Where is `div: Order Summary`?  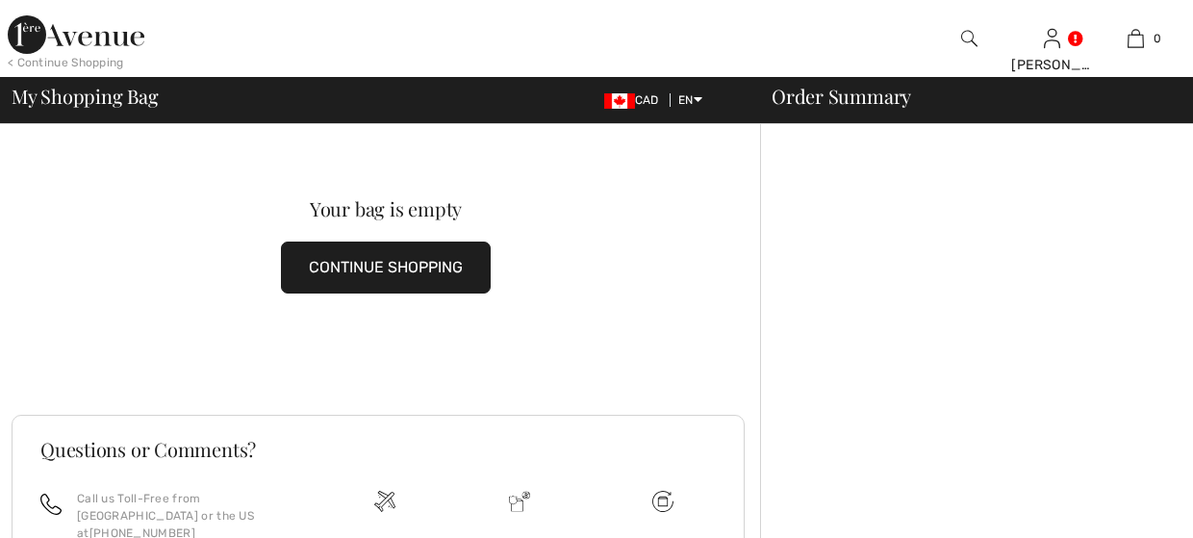 div: Order Summary is located at coordinates (965, 96).